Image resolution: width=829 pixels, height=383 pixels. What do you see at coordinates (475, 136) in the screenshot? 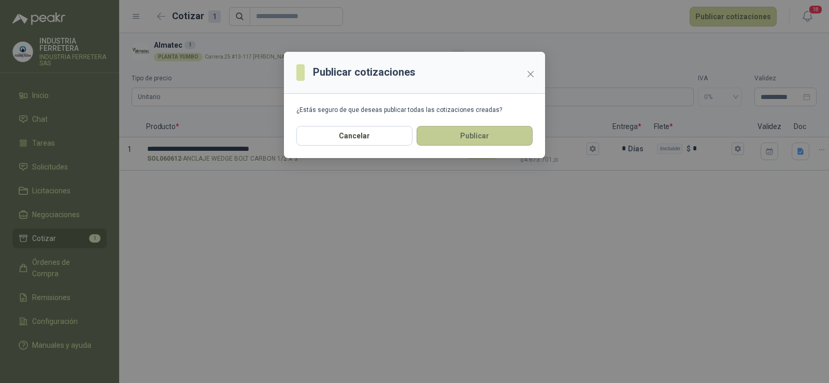
I see `button: Publicar` at bounding box center [475, 136].